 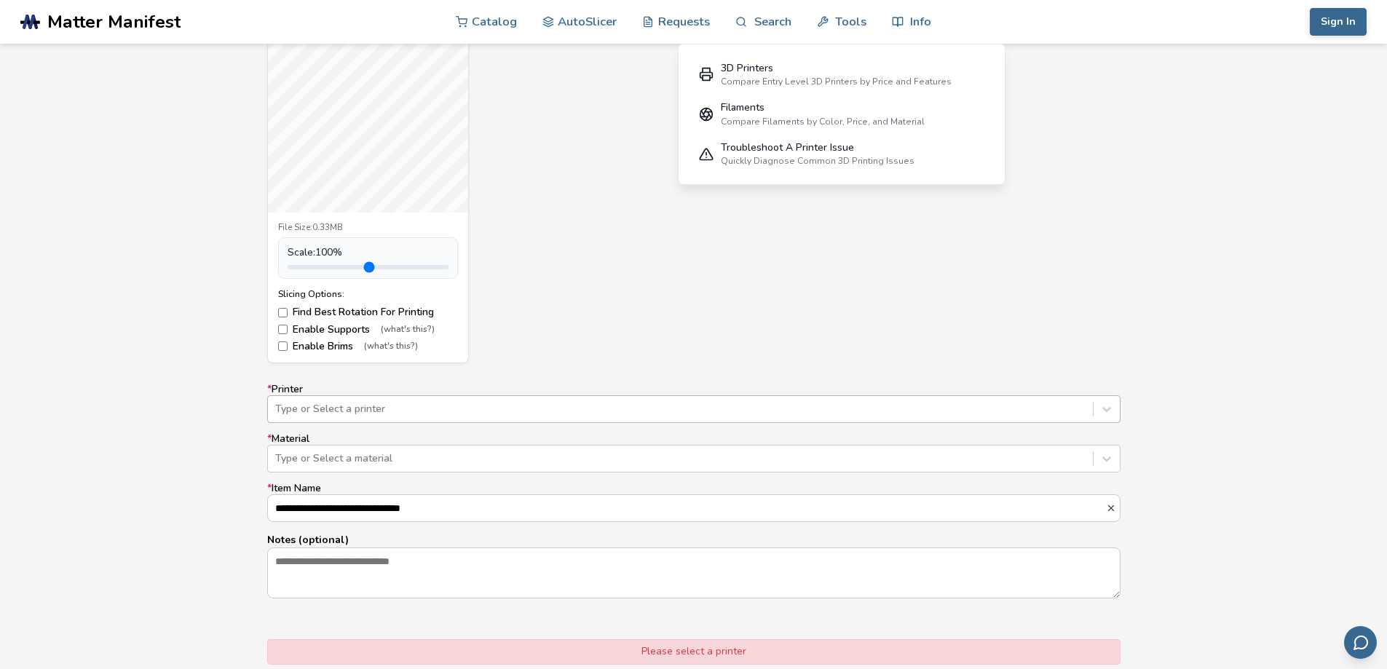 What do you see at coordinates (694, 539) in the screenshot?
I see `p: Notes (optional)` at bounding box center [694, 539].